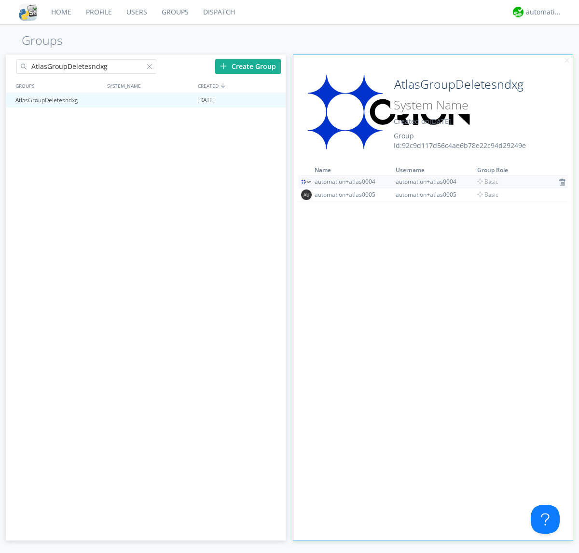 This screenshot has height=553, width=579. I want to click on div: AtlasGroupDeletesndxg, so click(58, 100).